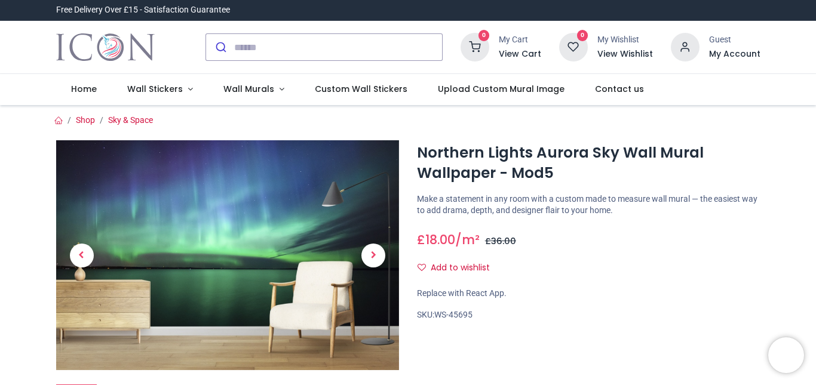  Describe the element at coordinates (373, 255) in the screenshot. I see `a: Next` at that location.